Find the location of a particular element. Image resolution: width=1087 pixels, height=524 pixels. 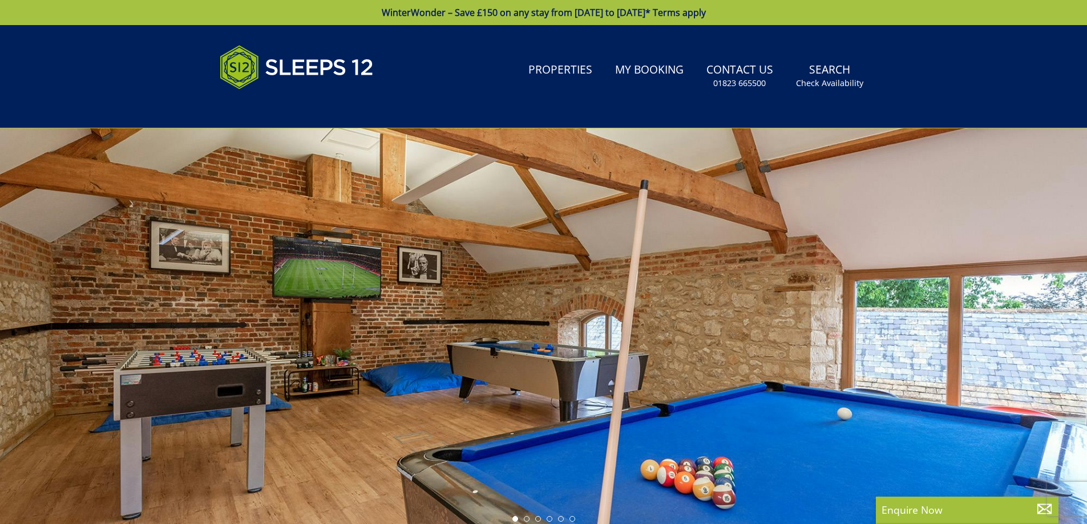

a: Properties is located at coordinates (560, 70).